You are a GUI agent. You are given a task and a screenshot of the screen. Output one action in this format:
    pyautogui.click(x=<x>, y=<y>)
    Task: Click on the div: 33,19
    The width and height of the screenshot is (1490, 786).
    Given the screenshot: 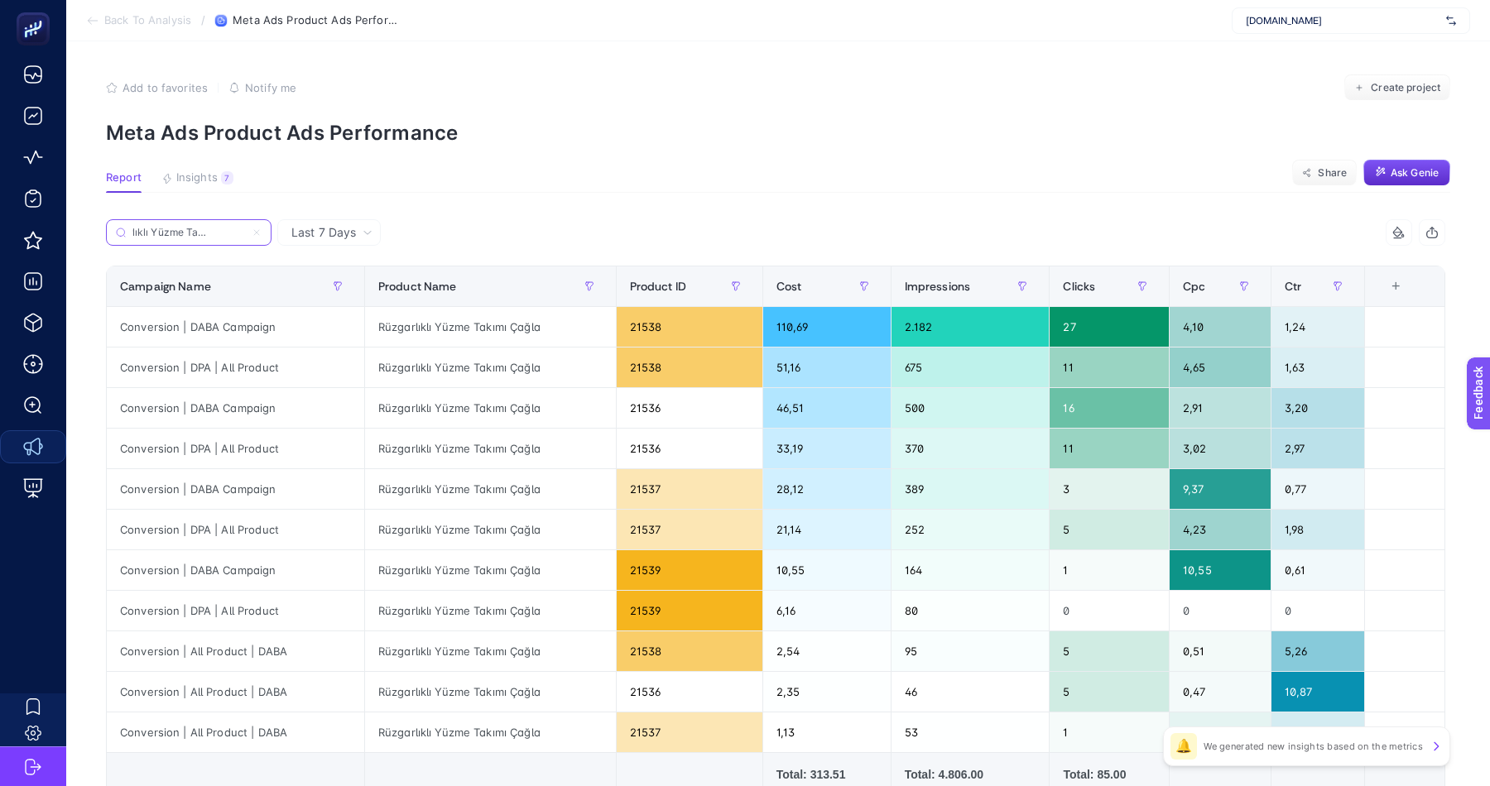 What is the action you would take?
    pyautogui.click(x=827, y=449)
    